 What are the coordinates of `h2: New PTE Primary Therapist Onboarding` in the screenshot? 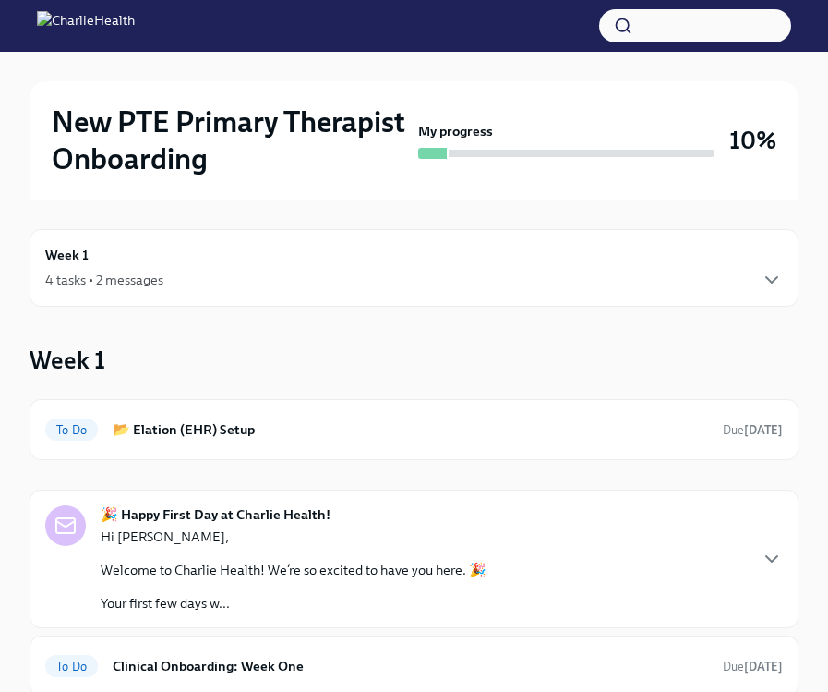 It's located at (231, 140).